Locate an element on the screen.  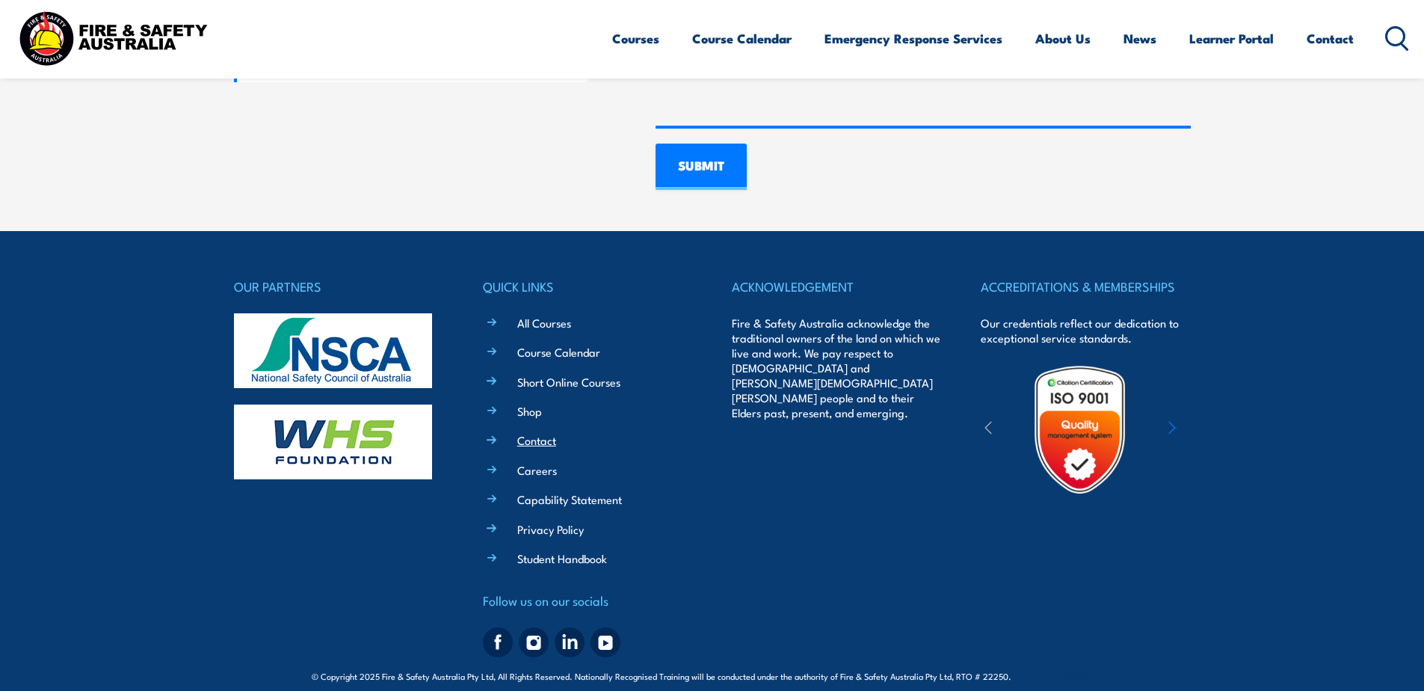
img: Untitled design (19) is located at coordinates (1079, 429).